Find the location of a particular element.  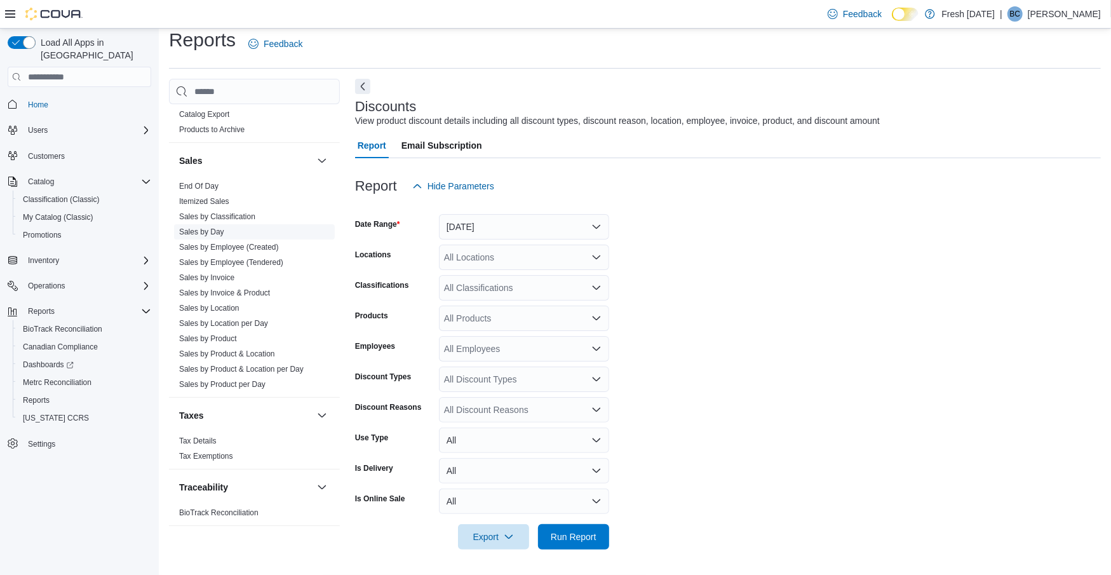

a: Customers is located at coordinates (46, 156).